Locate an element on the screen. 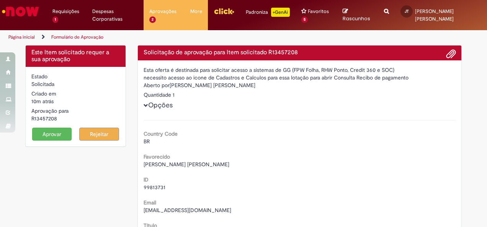  div: Quantidade 1 is located at coordinates (300, 95).